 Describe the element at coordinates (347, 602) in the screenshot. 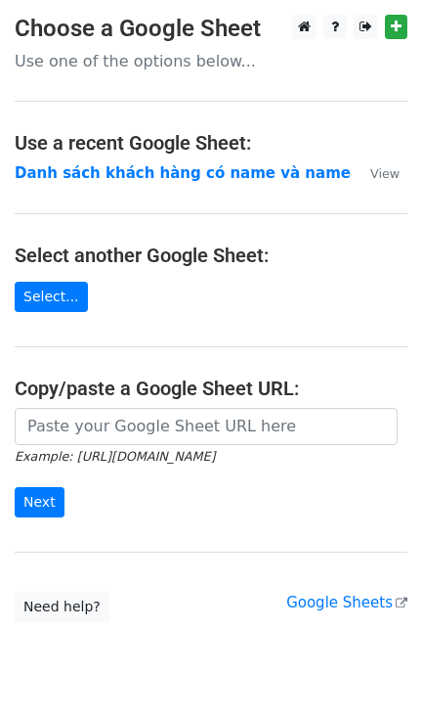

I see `a: Google Sheets` at that location.